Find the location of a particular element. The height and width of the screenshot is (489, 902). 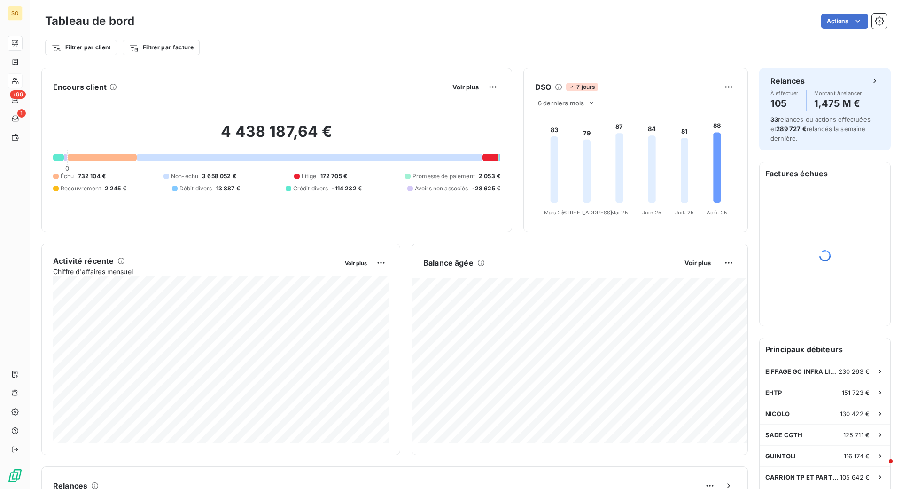

span: 172 705 € is located at coordinates (334, 176).